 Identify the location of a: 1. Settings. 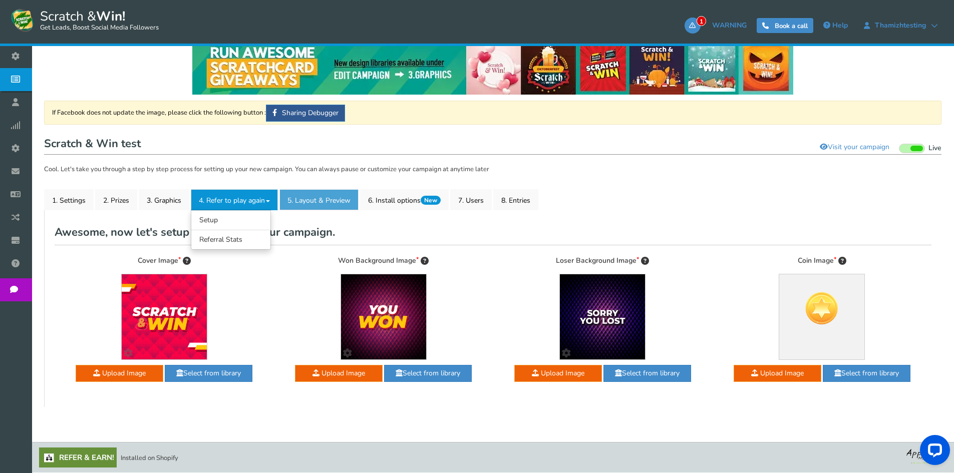
(69, 200).